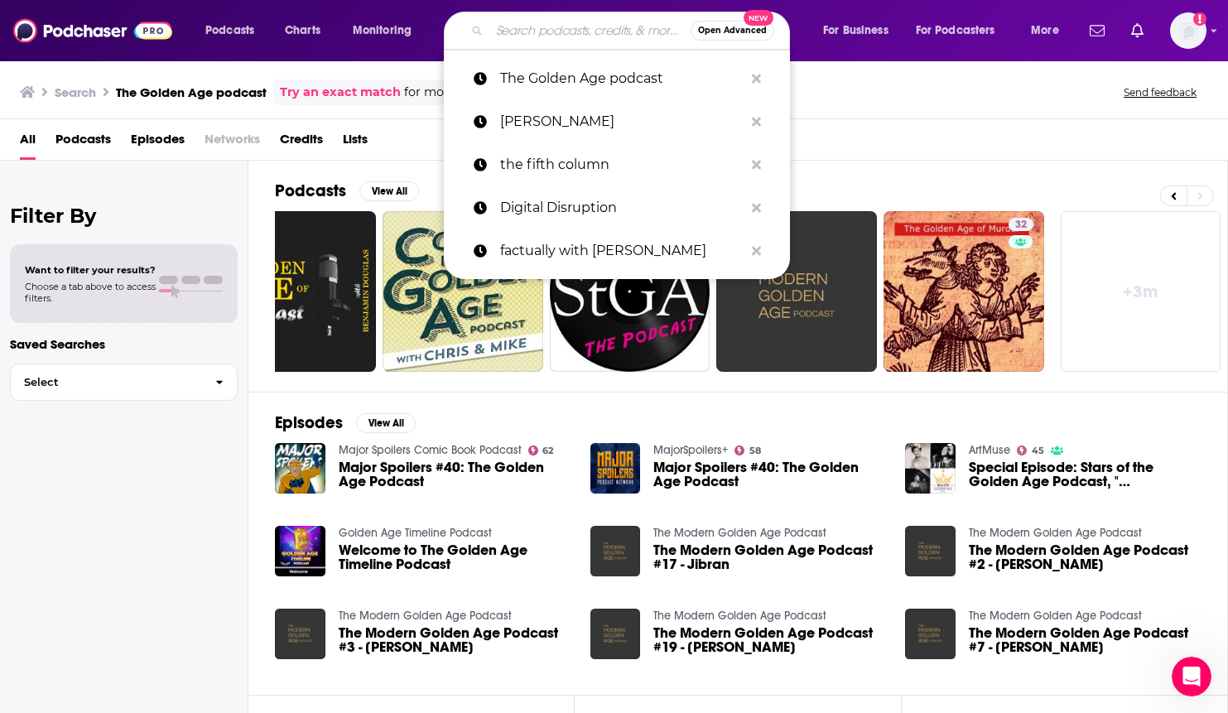 The height and width of the screenshot is (713, 1228). Describe the element at coordinates (589, 31) in the screenshot. I see `input: Search podcasts, credits, & more...` at that location.